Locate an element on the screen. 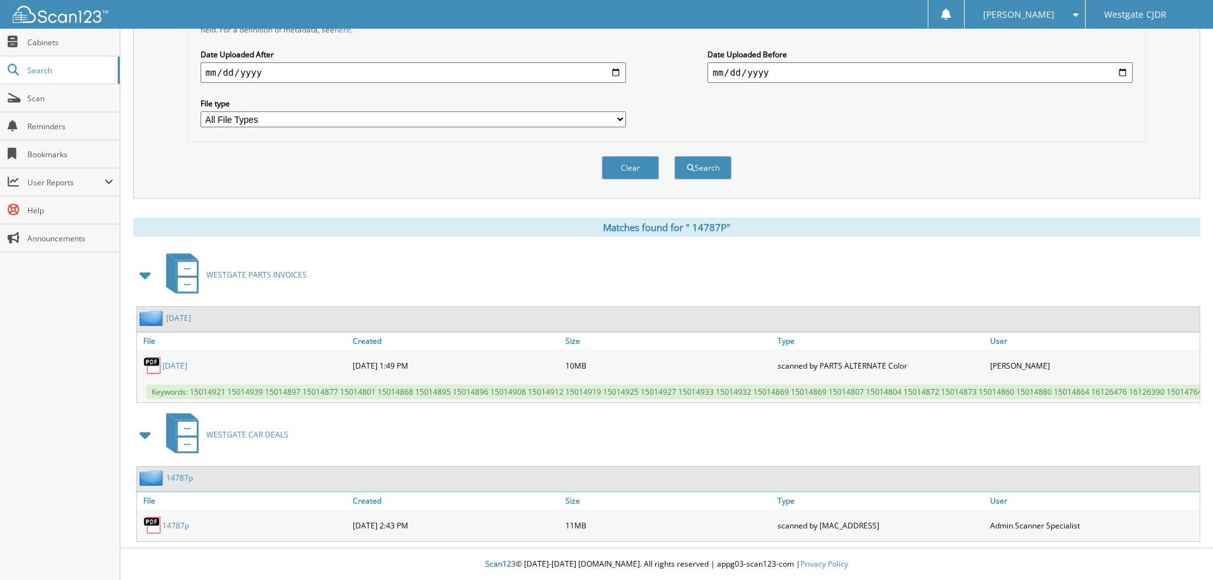 The height and width of the screenshot is (580, 1213). span: Cabinets is located at coordinates (70, 42).